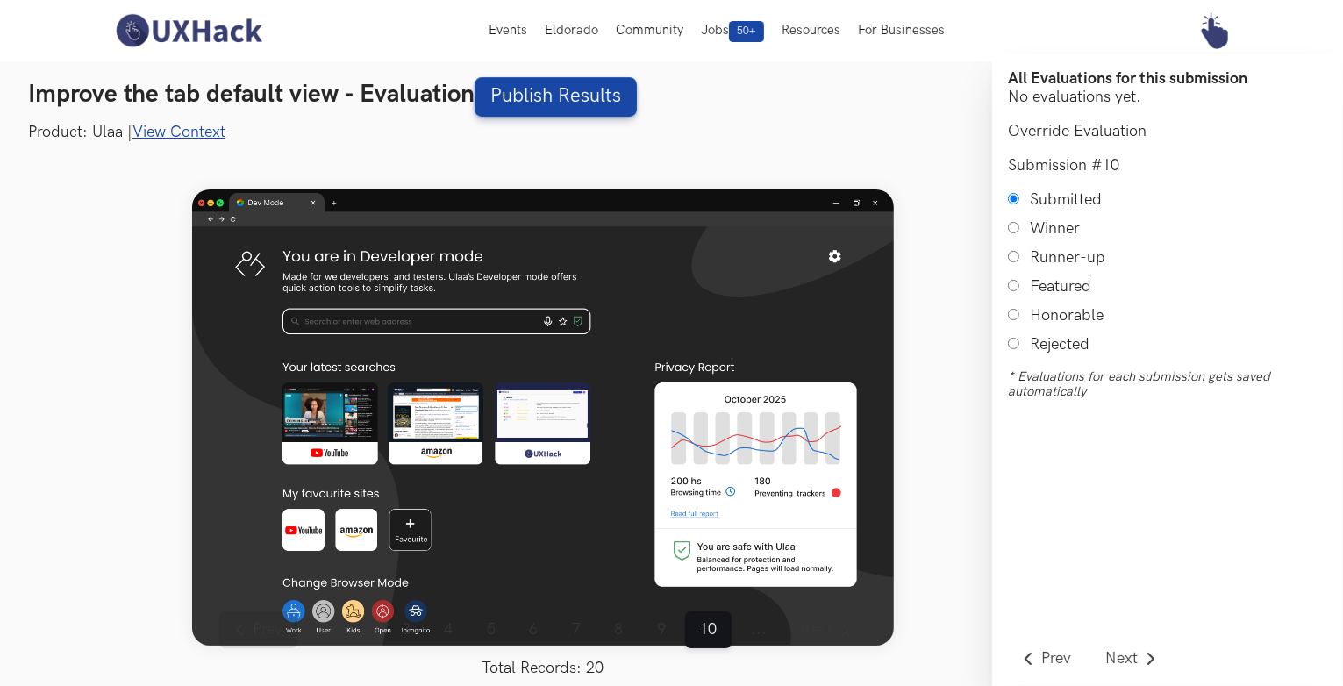 Image resolution: width=1343 pixels, height=686 pixels. What do you see at coordinates (671, 132) in the screenshot?
I see `p: Product: Ulaa |` at bounding box center [671, 132].